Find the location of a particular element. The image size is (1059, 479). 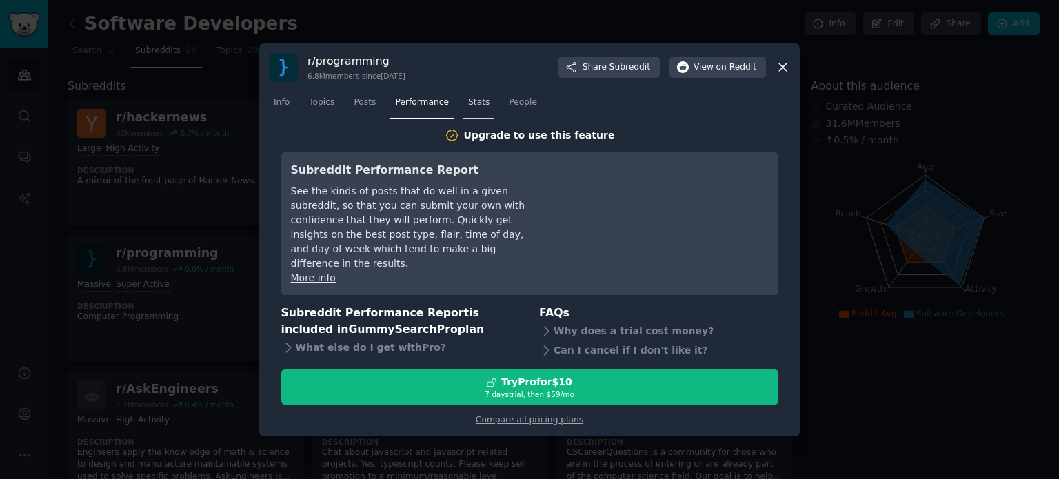

span: Performance is located at coordinates (422, 103).